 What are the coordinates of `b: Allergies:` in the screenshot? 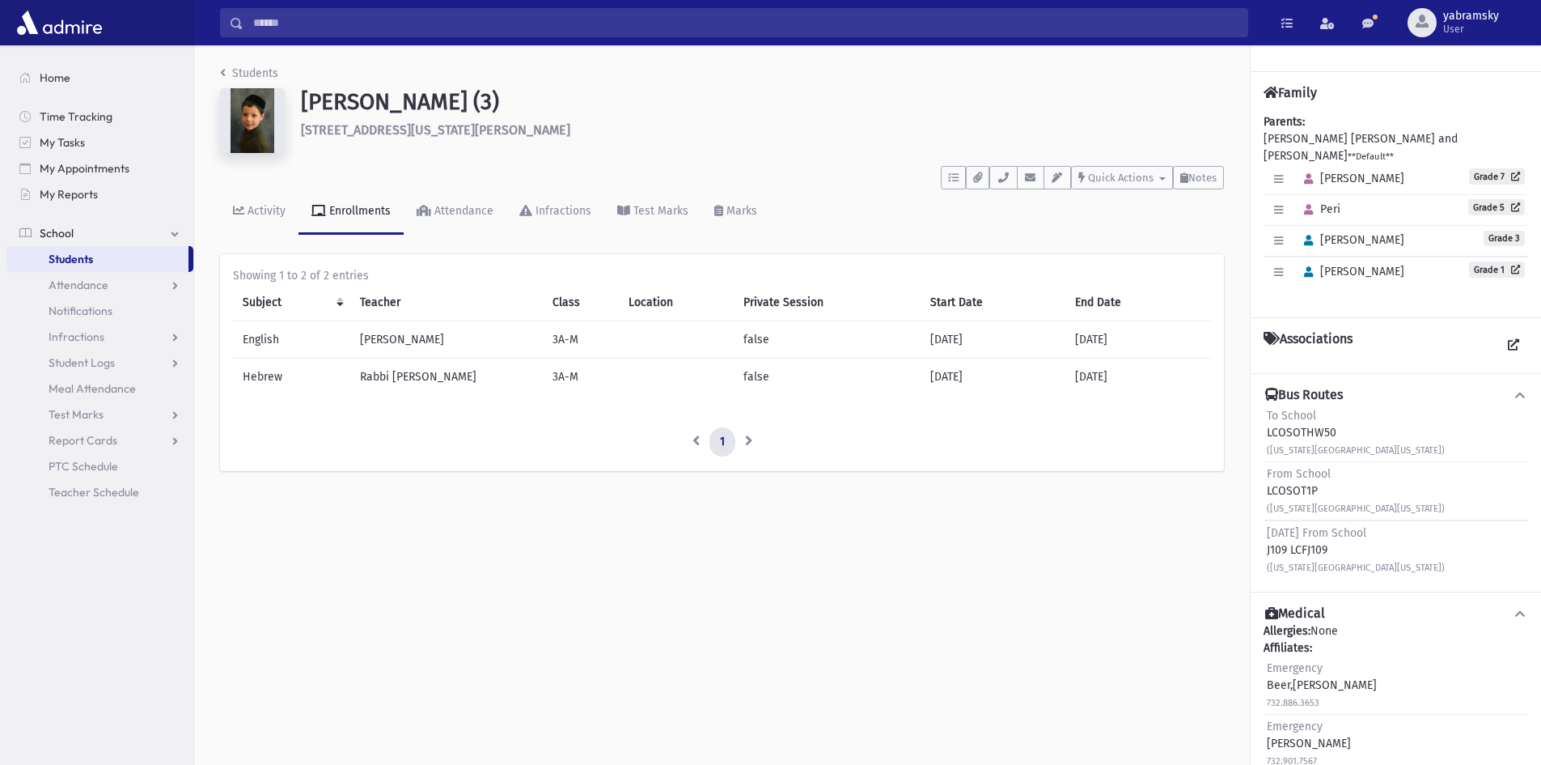 It's located at (1287, 630).